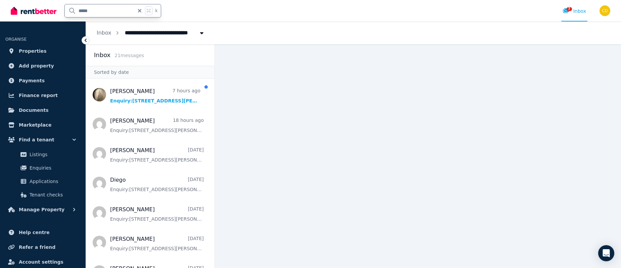 This screenshot has height=268, width=621. What do you see at coordinates (34, 11) in the screenshot?
I see `img: RentBetter` at bounding box center [34, 11].